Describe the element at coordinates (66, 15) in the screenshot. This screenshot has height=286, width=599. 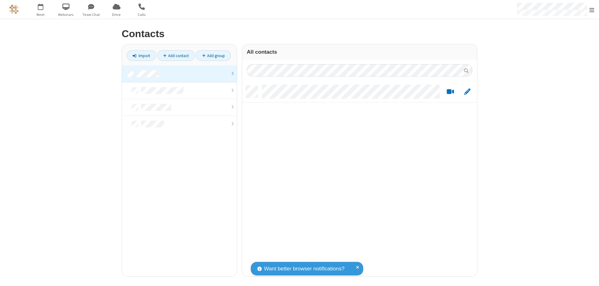
I see `span: Webinars` at that location.